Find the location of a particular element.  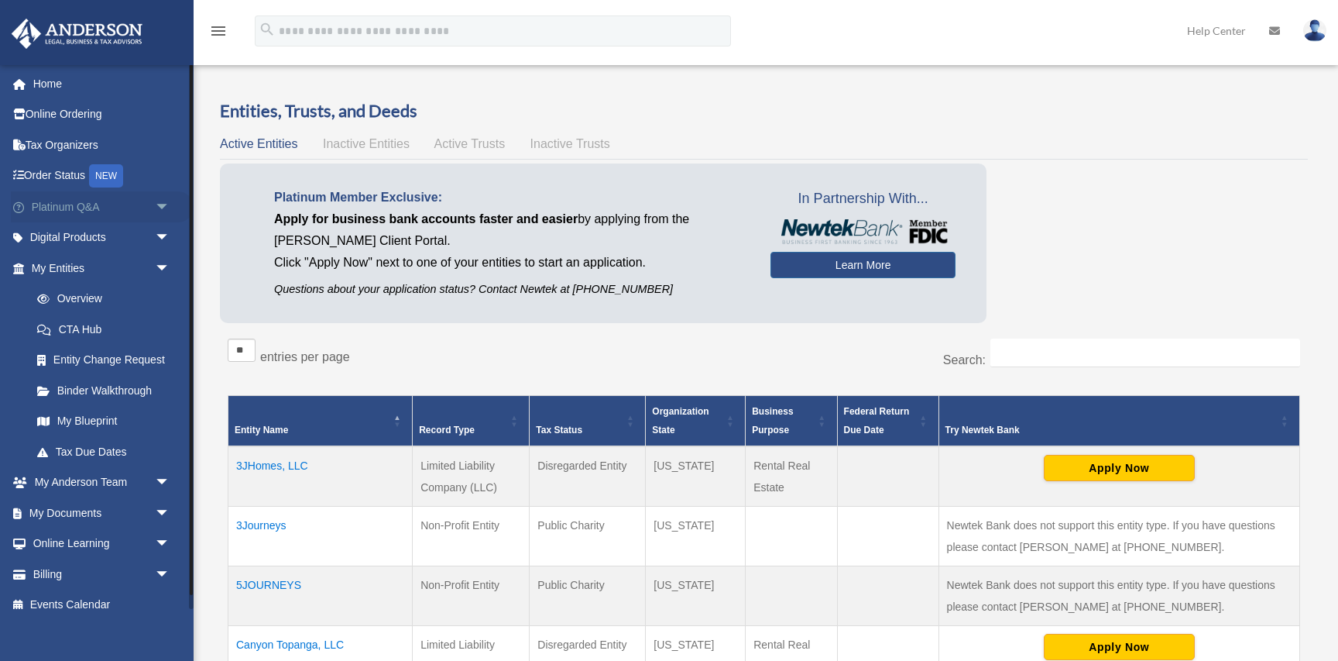

th: Tax Status: Activate to sort is located at coordinates (588, 421).